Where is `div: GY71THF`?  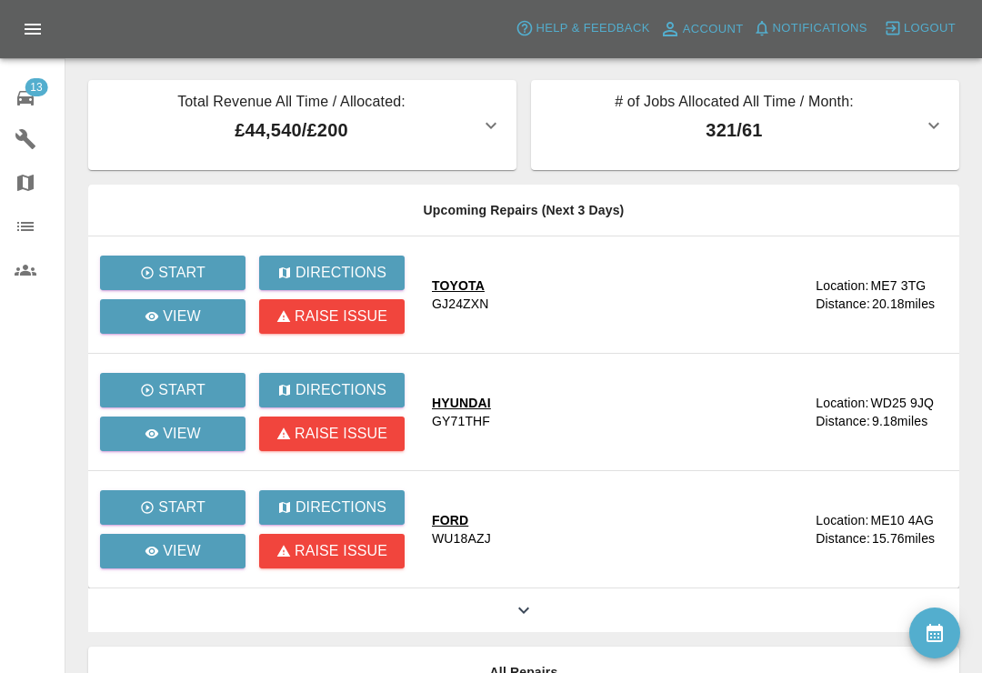 div: GY71THF is located at coordinates (461, 421).